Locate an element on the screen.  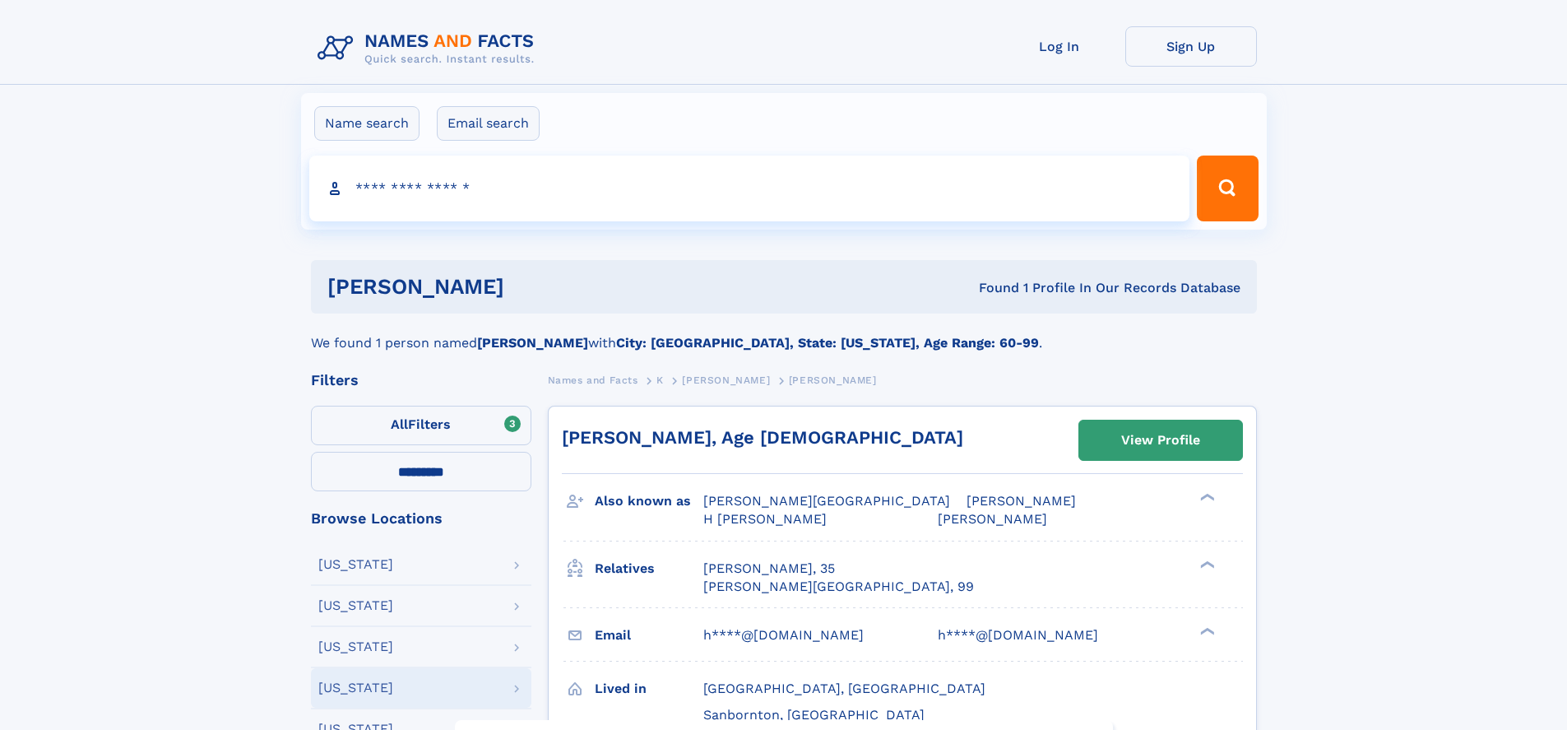
label: Name search is located at coordinates (367, 123).